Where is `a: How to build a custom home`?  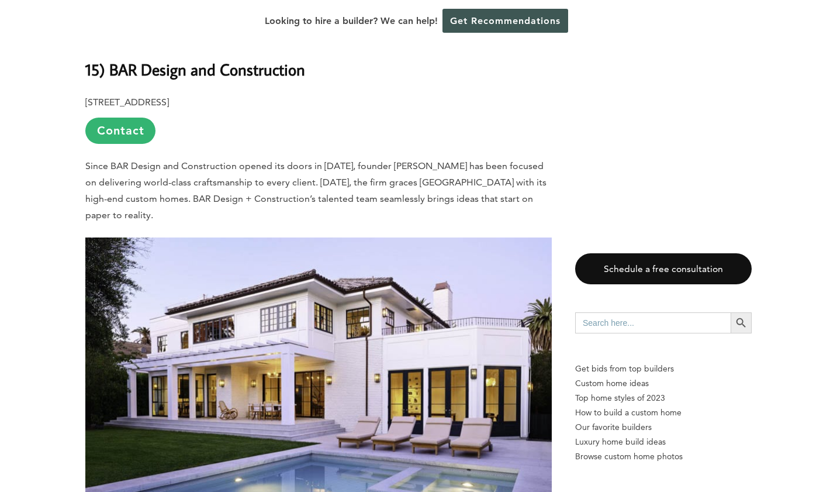
a: How to build a custom home is located at coordinates (663, 412).